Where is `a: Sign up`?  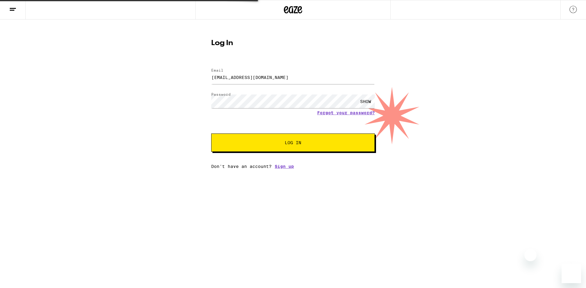
a: Sign up is located at coordinates (284, 167).